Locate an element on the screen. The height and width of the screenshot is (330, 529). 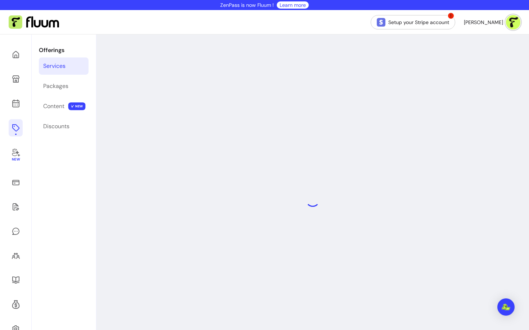
div: Loading is located at coordinates (312, 200).